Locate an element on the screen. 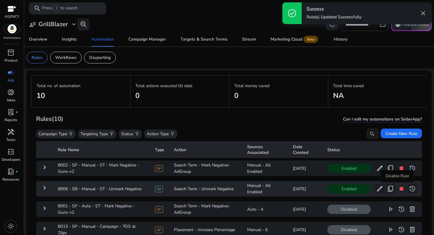 The image size is (434, 235). th: Date Created is located at coordinates (305, 150).